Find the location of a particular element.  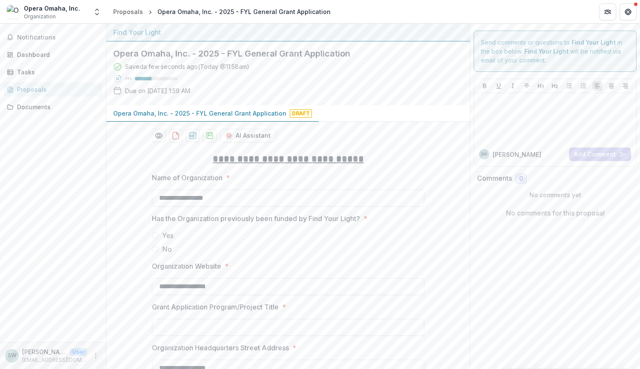

button: More is located at coordinates (96, 356).